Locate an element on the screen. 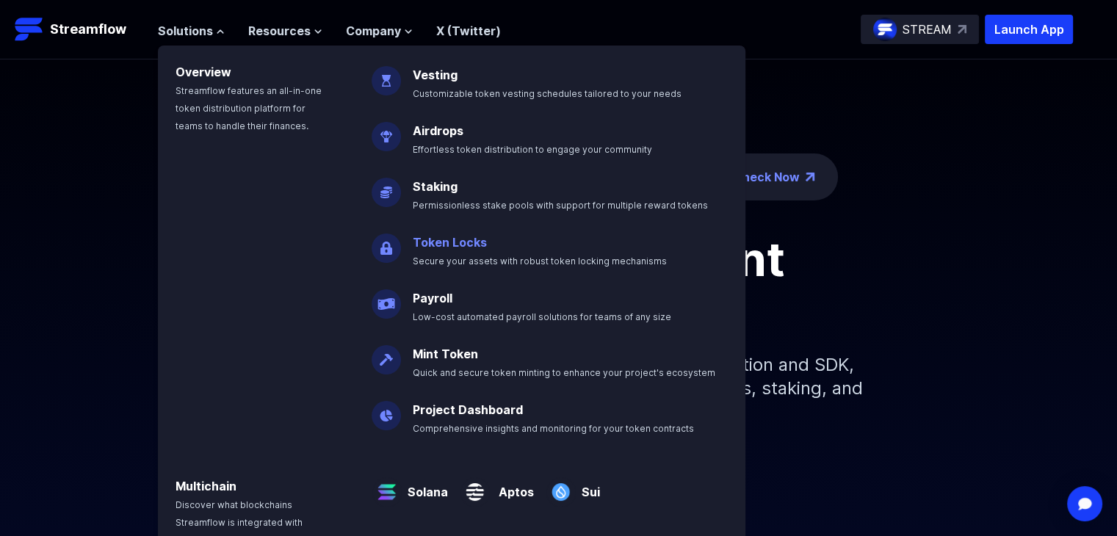  img: Staking is located at coordinates (386, 187).